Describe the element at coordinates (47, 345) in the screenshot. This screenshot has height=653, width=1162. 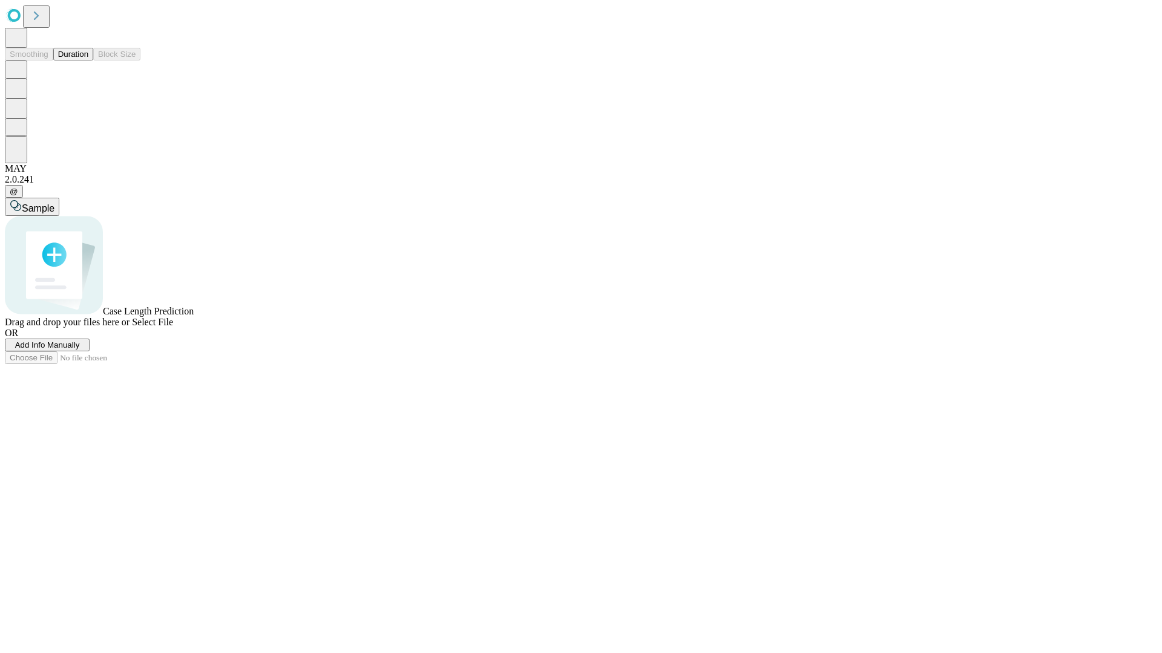
I see `span: Add Info Manually` at that location.